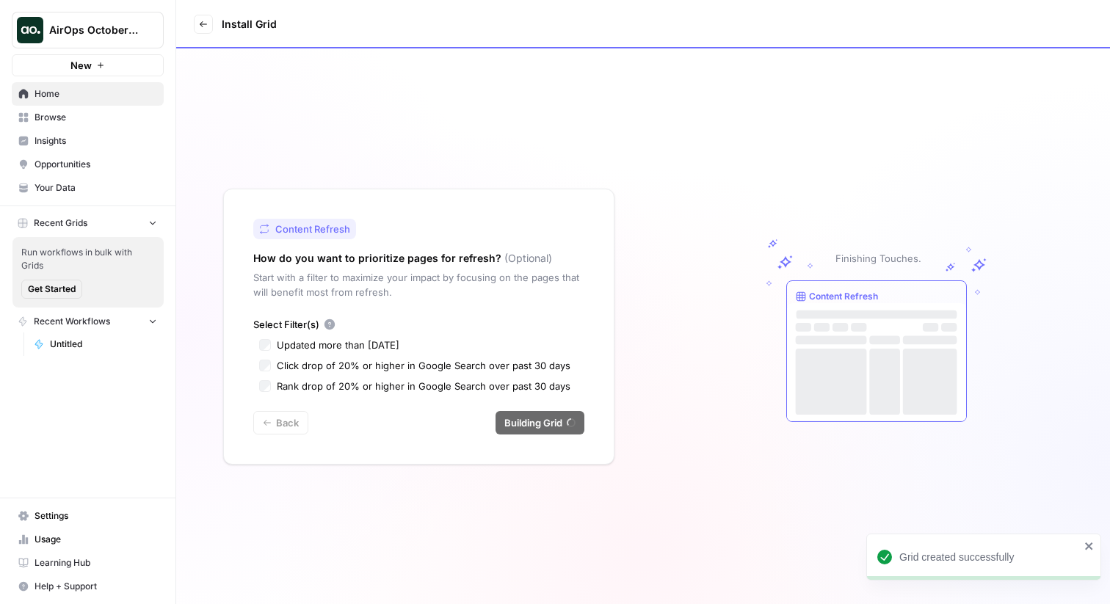 This screenshot has width=1110, height=604. Describe the element at coordinates (95, 94) in the screenshot. I see `span: Home` at that location.